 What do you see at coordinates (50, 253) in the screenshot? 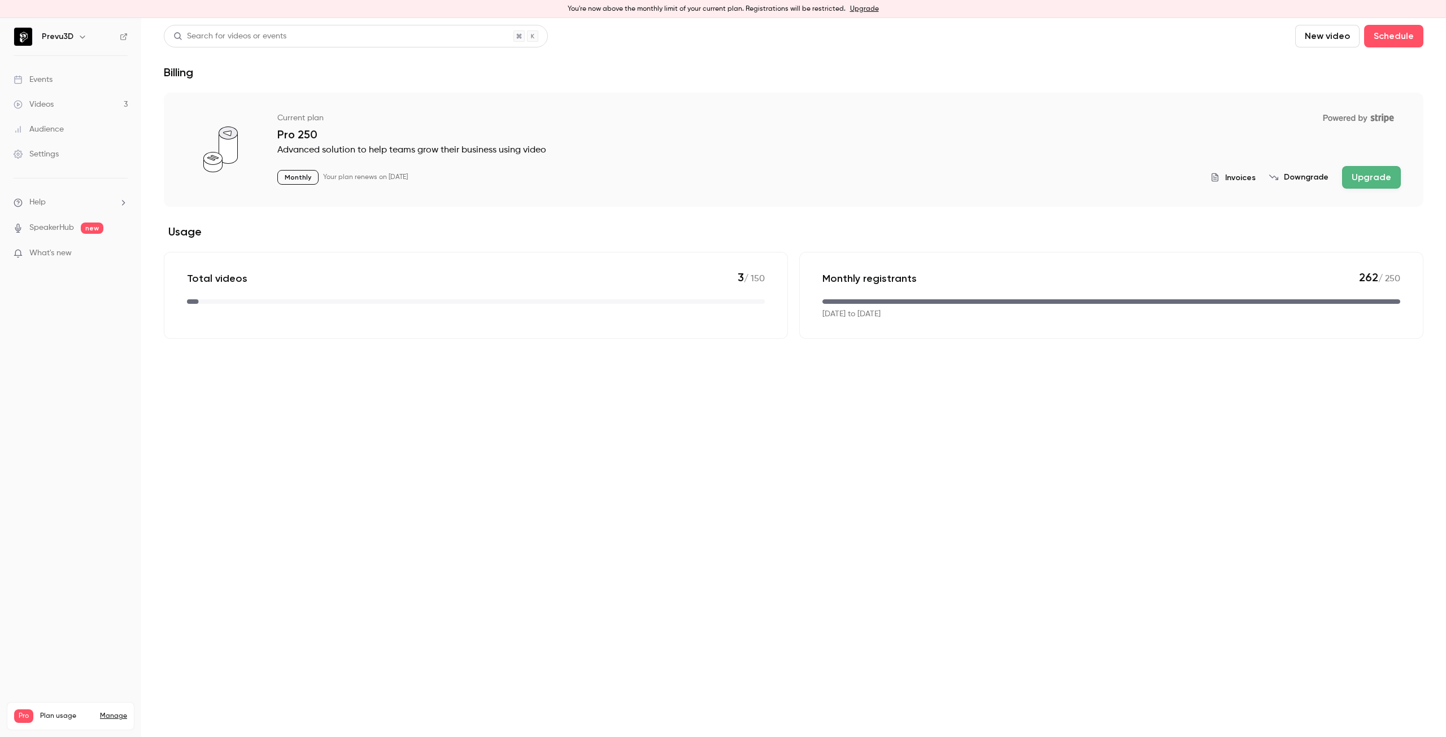
I see `span: What's new` at bounding box center [50, 253].